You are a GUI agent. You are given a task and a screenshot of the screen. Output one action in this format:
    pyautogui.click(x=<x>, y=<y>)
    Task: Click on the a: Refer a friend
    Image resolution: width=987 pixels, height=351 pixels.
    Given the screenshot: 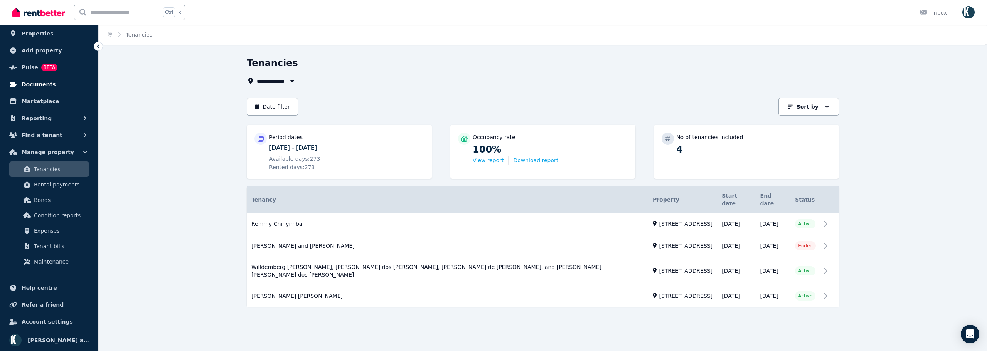 What is the action you would take?
    pyautogui.click(x=49, y=305)
    